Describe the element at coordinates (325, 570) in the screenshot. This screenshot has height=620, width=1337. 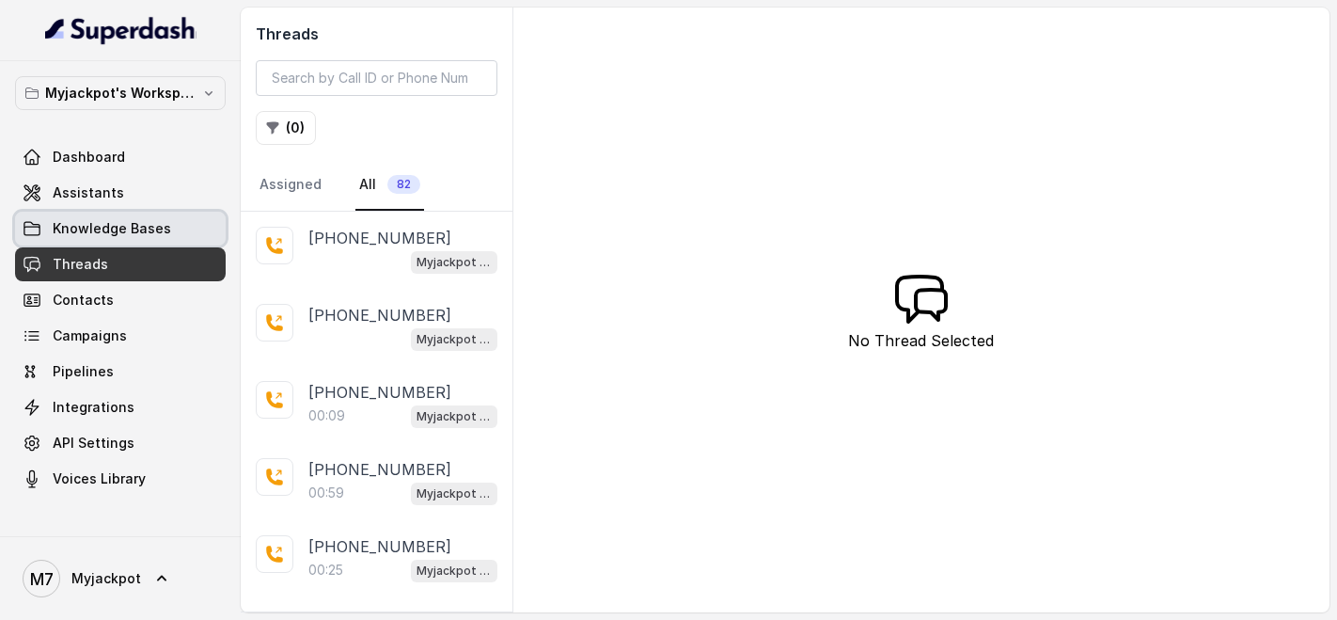
I see `p: 00:25` at that location.